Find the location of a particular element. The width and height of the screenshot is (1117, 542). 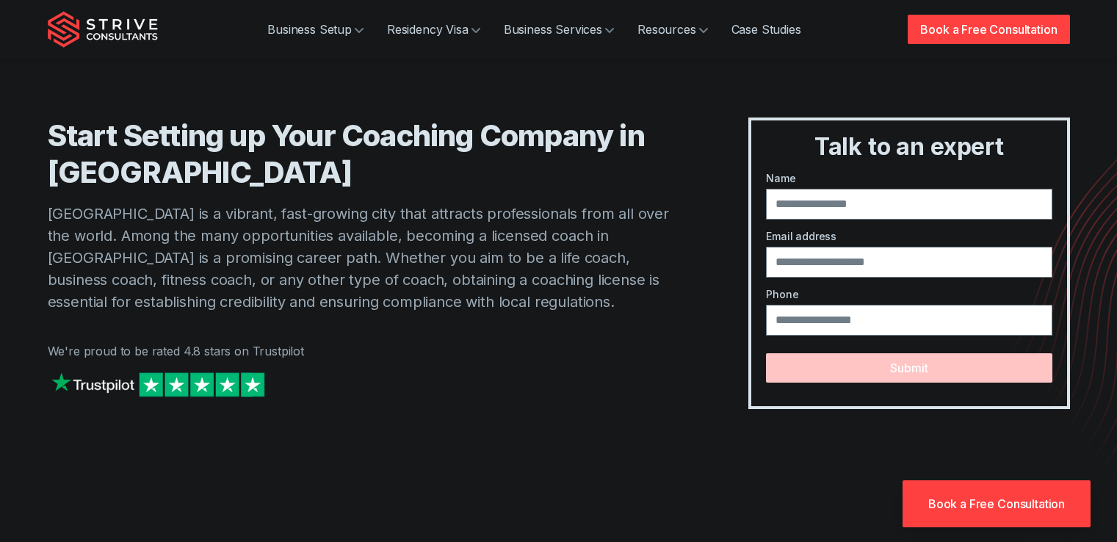

h3: Talk to an expert is located at coordinates (908, 147).